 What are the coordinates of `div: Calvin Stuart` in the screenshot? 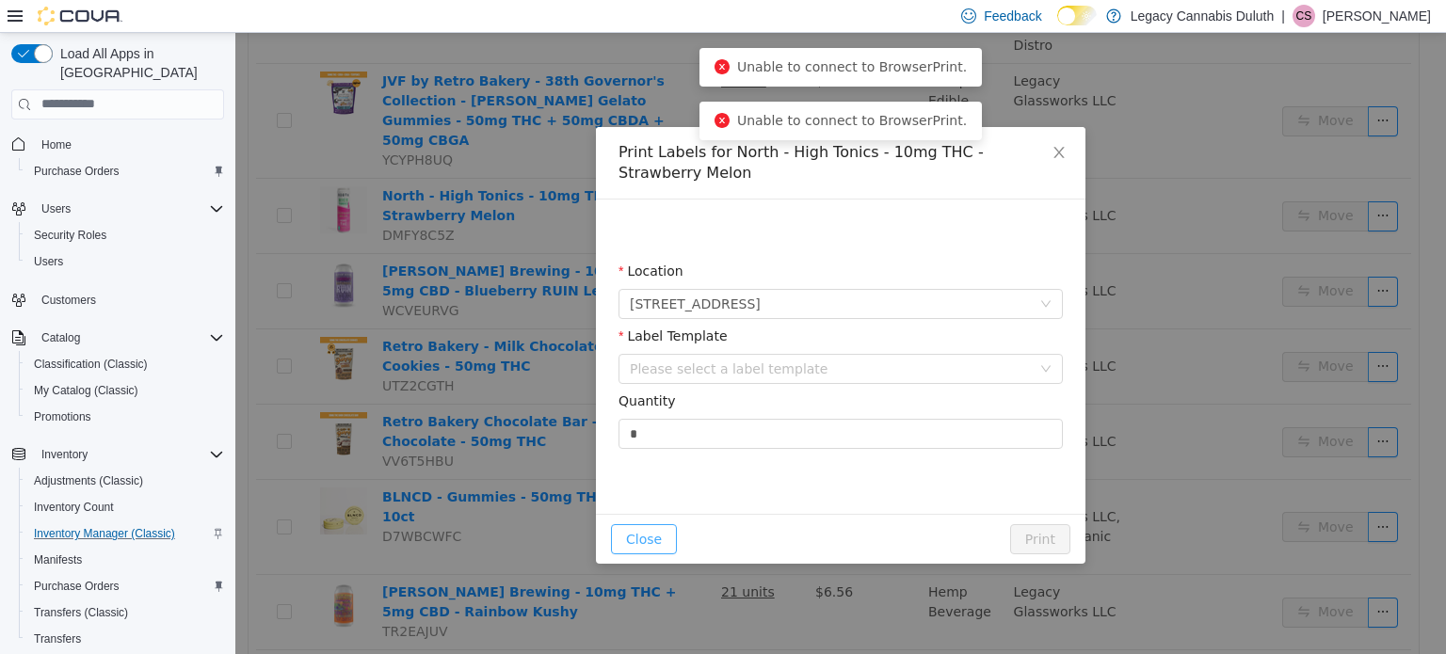 It's located at (1304, 16).